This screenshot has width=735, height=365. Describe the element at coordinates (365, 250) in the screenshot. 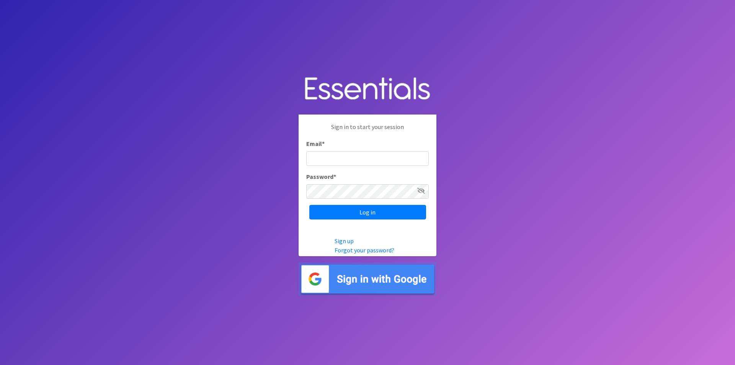

I see `a: Forgot your password?` at that location.